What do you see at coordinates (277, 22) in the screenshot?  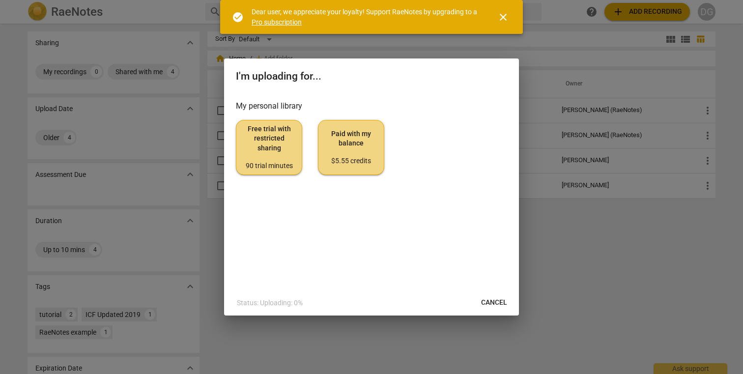 I see `a: Pro subscription` at bounding box center [277, 22].